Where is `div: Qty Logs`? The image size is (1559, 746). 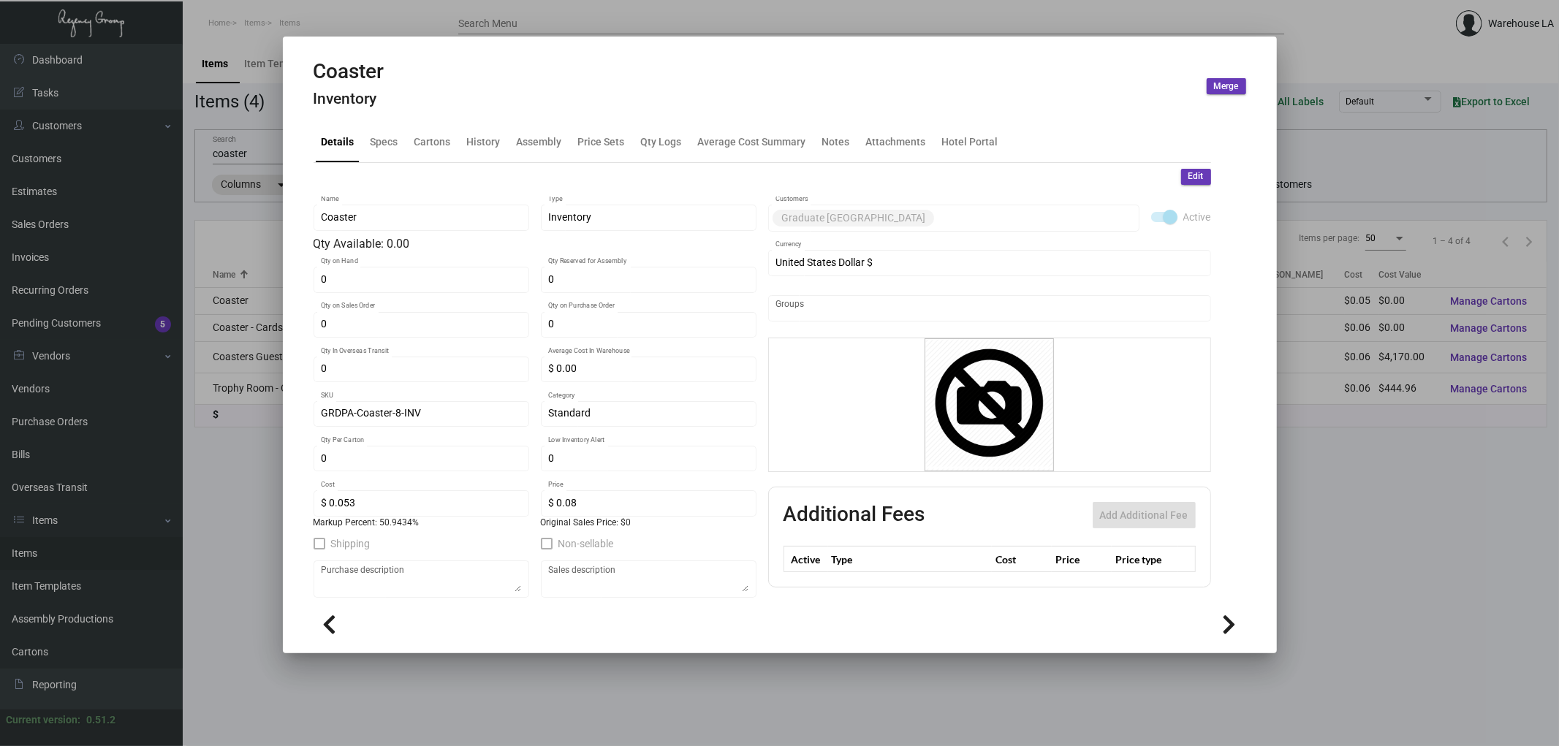
div: Qty Logs is located at coordinates (661, 142).